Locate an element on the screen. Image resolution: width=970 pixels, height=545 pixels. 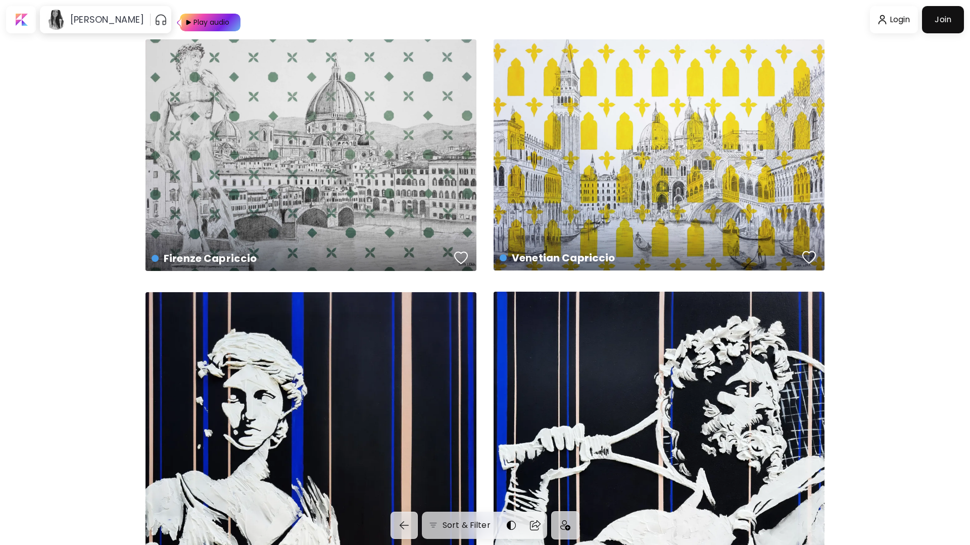
img: back is located at coordinates (404, 526).